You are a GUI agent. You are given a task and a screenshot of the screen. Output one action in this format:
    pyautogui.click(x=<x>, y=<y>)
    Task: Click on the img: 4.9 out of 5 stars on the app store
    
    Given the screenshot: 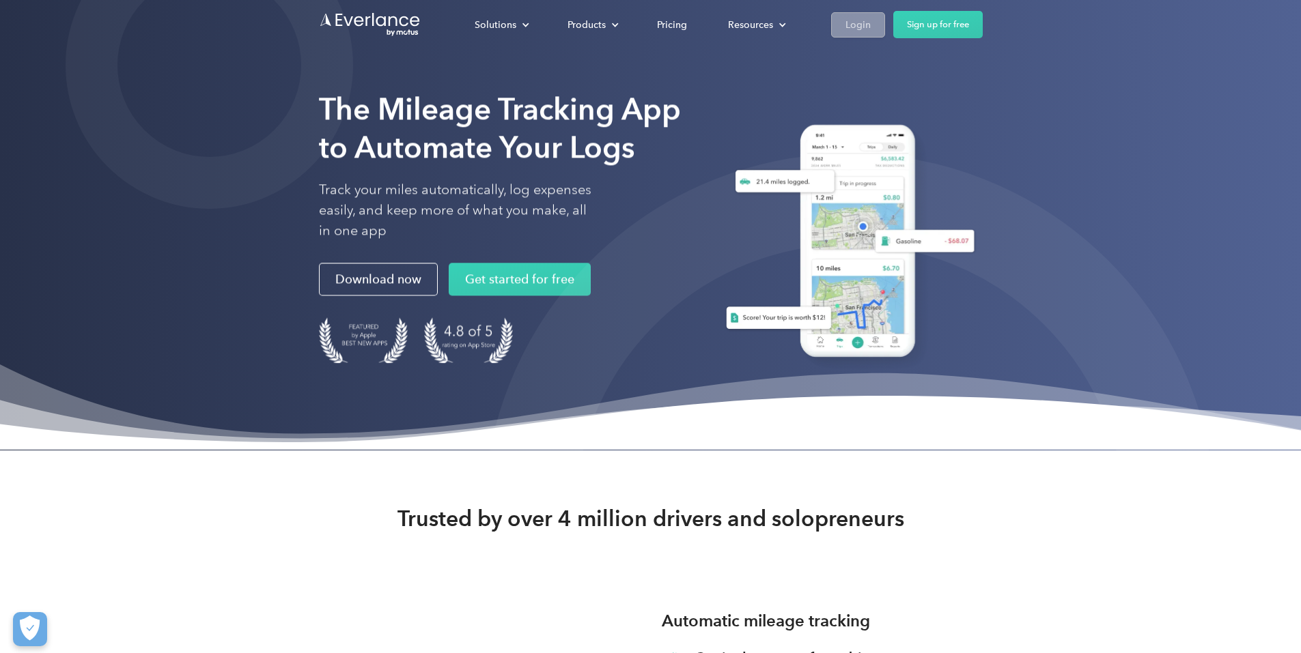 What is the action you would take?
    pyautogui.click(x=468, y=341)
    